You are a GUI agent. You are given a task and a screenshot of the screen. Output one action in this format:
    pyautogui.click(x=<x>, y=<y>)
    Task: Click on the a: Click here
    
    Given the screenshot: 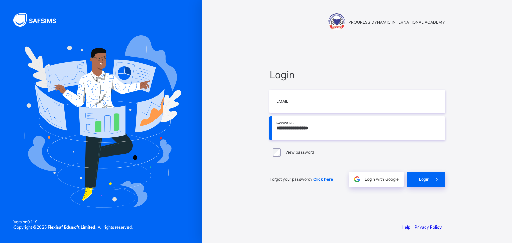 What is the action you would take?
    pyautogui.click(x=323, y=179)
    